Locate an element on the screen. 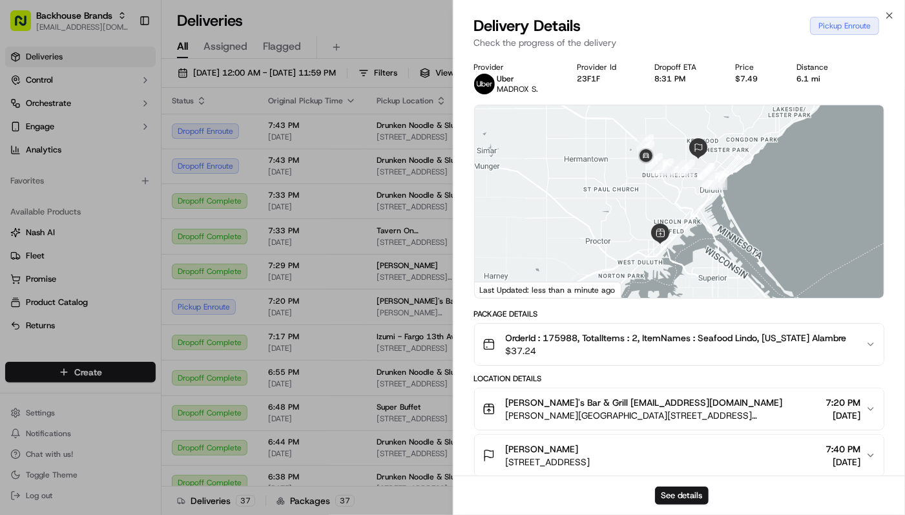  button: Start new chat is located at coordinates (227, 136).